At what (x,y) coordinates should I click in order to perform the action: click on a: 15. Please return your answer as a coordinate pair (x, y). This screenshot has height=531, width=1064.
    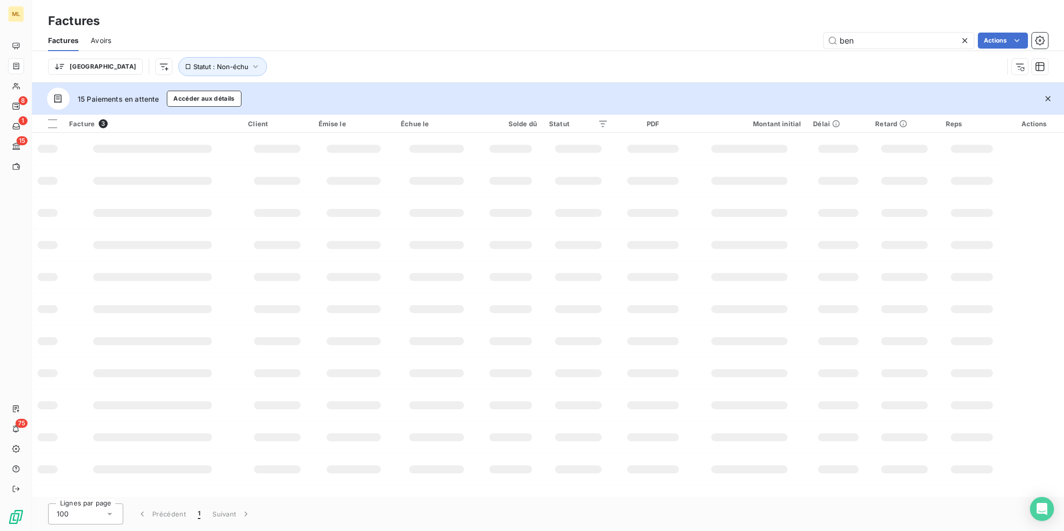
    Looking at the image, I should click on (16, 146).